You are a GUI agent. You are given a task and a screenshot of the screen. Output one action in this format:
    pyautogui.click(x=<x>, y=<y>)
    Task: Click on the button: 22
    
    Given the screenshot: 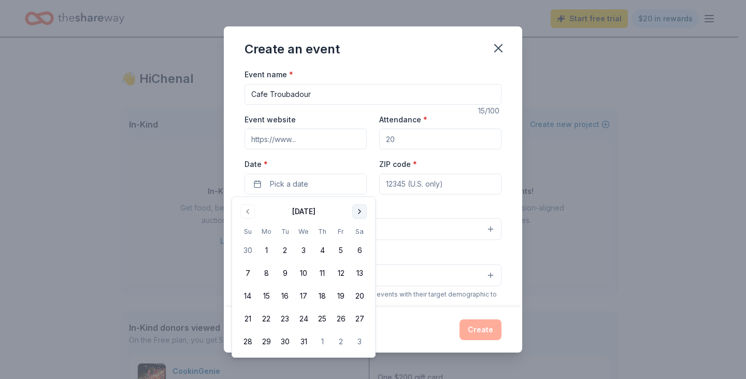 What is the action you would take?
    pyautogui.click(x=266, y=319)
    